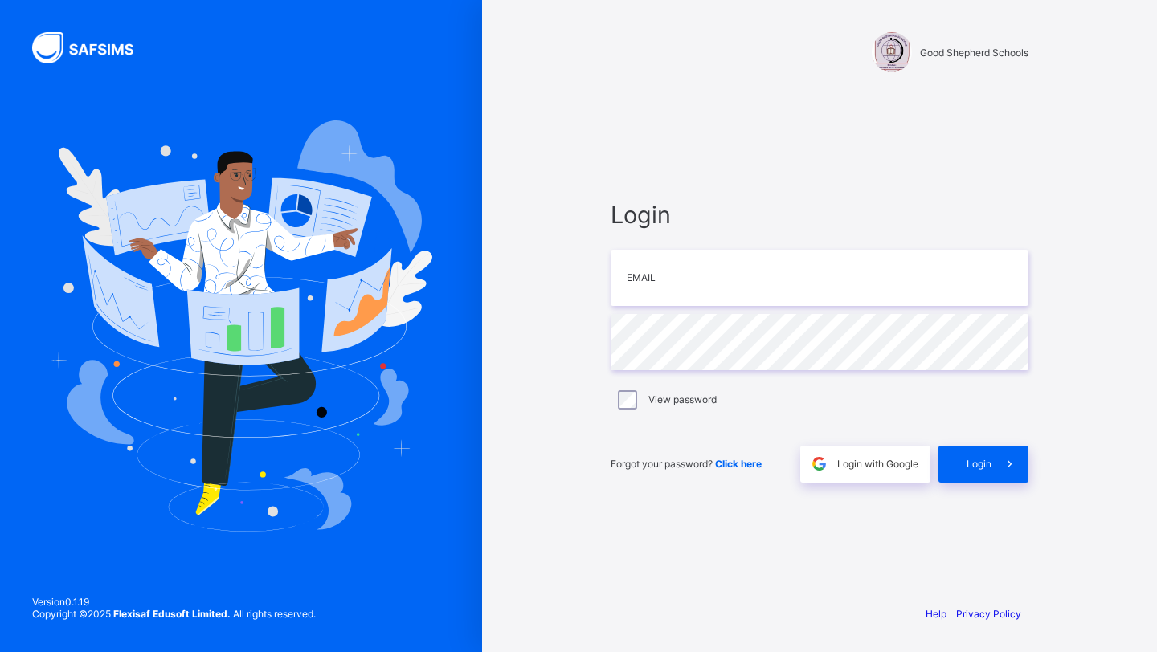 This screenshot has width=1157, height=652. I want to click on img: google.396cfc9801f0270233282035f929180a.svg, so click(819, 464).